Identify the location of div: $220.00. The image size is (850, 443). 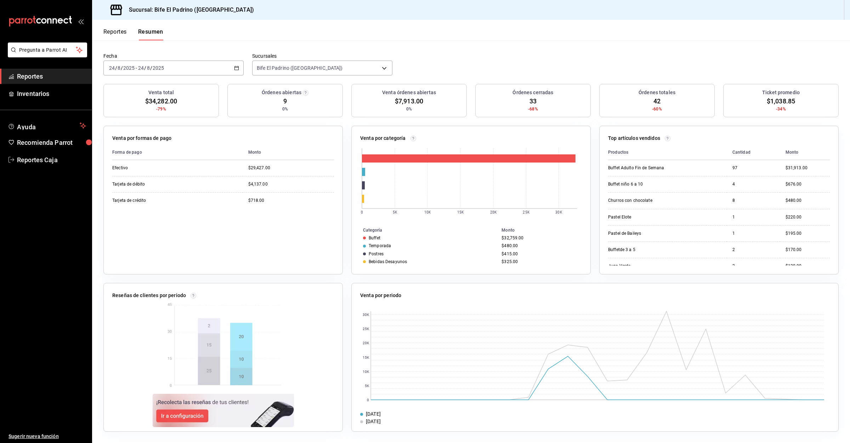
(808, 217).